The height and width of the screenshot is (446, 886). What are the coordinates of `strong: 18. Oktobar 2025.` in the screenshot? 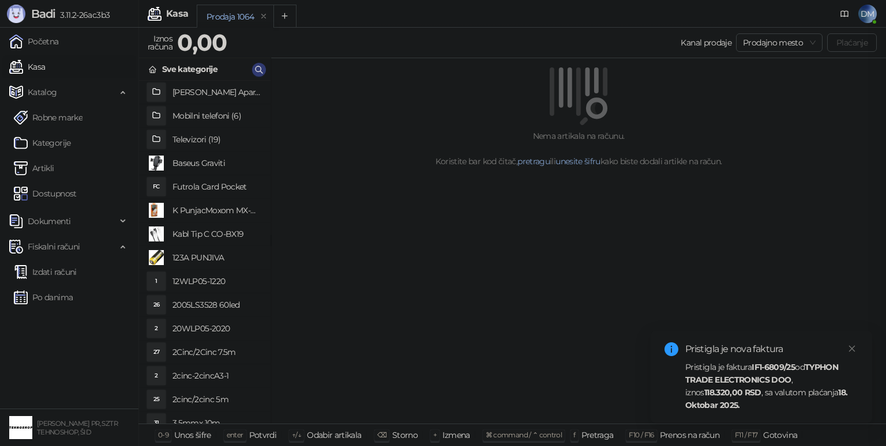 It's located at (766, 399).